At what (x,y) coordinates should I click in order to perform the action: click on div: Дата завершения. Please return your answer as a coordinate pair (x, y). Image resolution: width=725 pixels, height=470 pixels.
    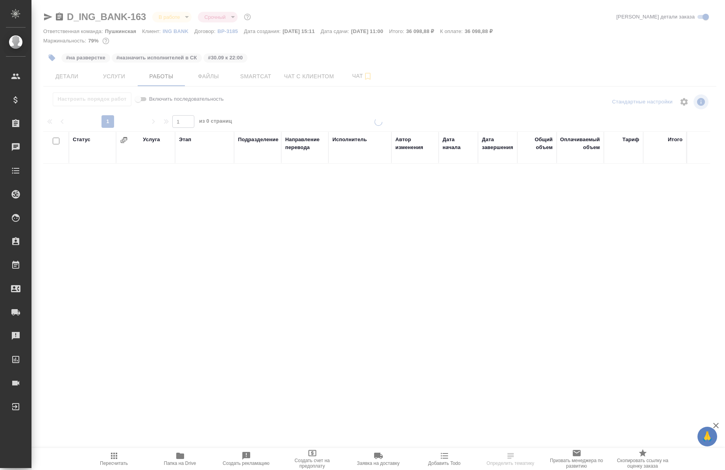
    Looking at the image, I should click on (497, 143).